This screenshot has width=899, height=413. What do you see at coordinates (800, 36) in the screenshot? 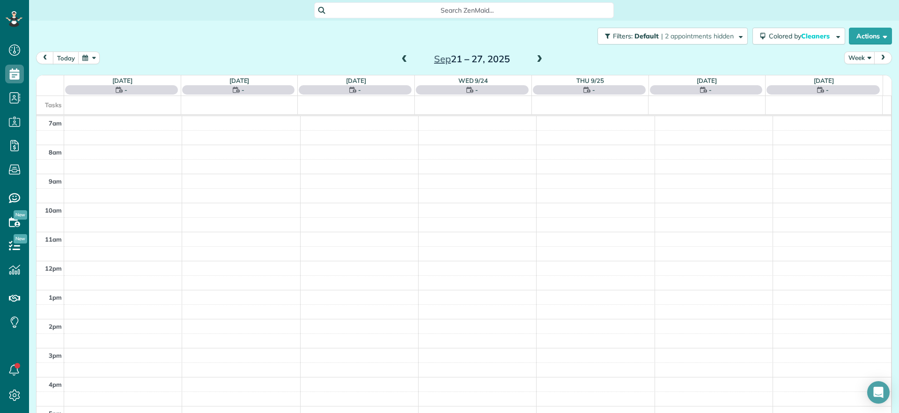
I see `span: Colored by` at bounding box center [800, 36].